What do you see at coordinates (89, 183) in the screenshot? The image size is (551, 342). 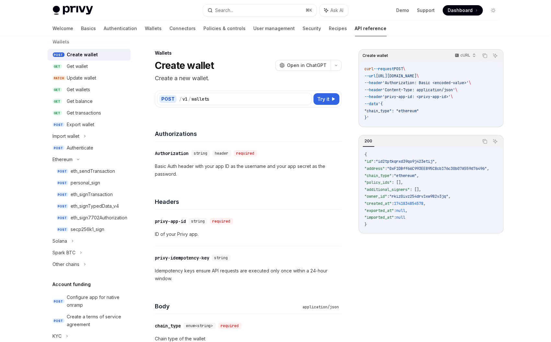 I see `a: POSTpersonal_sign` at bounding box center [89, 183].